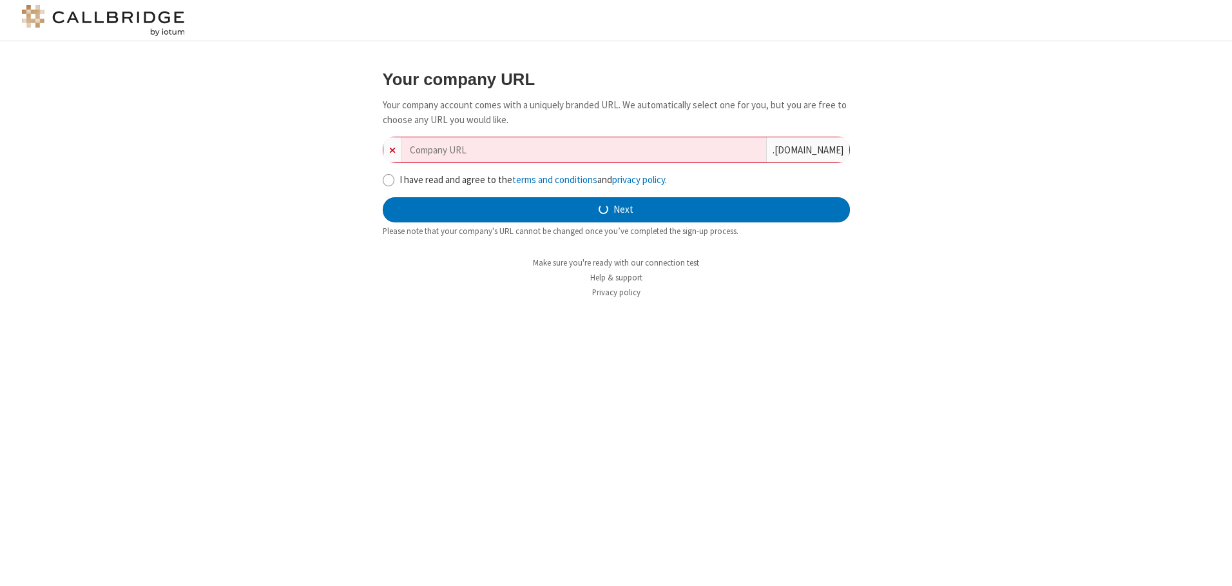 Image resolution: width=1232 pixels, height=586 pixels. Describe the element at coordinates (639, 179) in the screenshot. I see `a: privacy policy` at that location.